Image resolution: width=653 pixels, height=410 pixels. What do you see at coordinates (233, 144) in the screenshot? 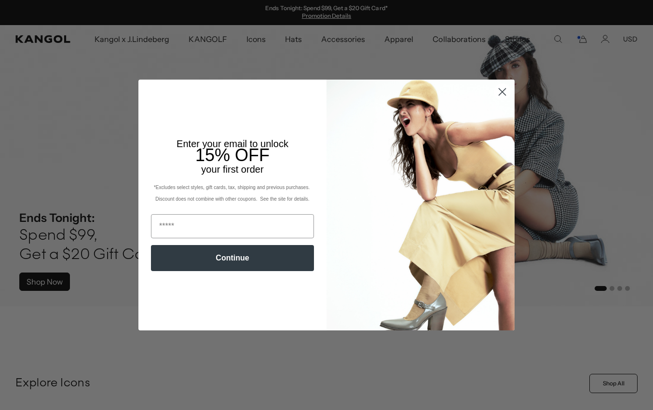
I see `span: Enter your email to unlock` at bounding box center [233, 144].